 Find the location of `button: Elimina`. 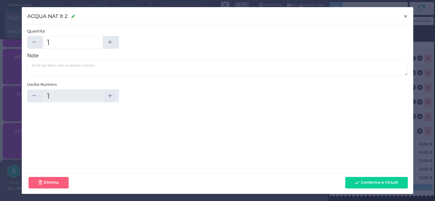

button: Elimina is located at coordinates (49, 183).